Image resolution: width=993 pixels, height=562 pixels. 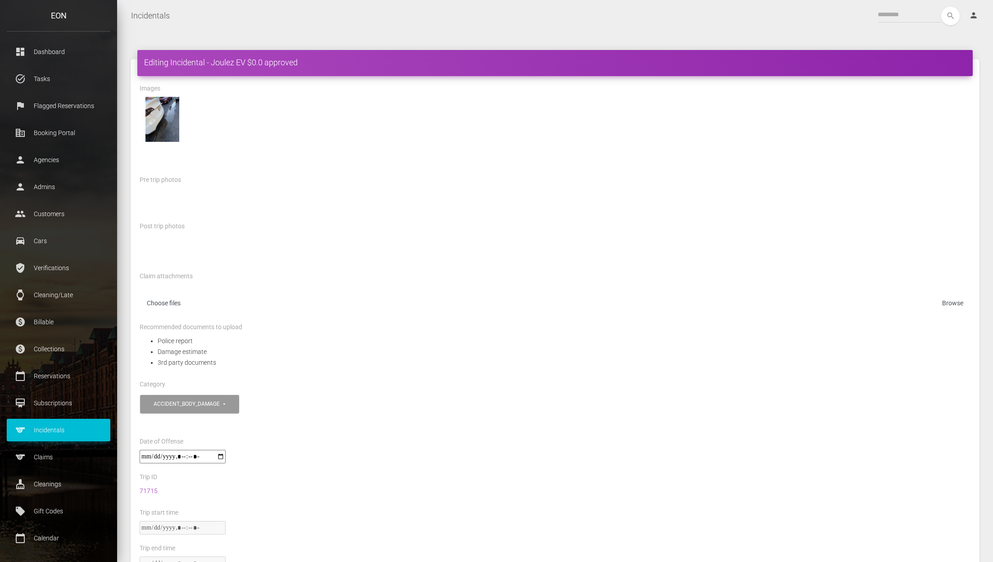 I want to click on a: sports Claims, so click(x=59, y=457).